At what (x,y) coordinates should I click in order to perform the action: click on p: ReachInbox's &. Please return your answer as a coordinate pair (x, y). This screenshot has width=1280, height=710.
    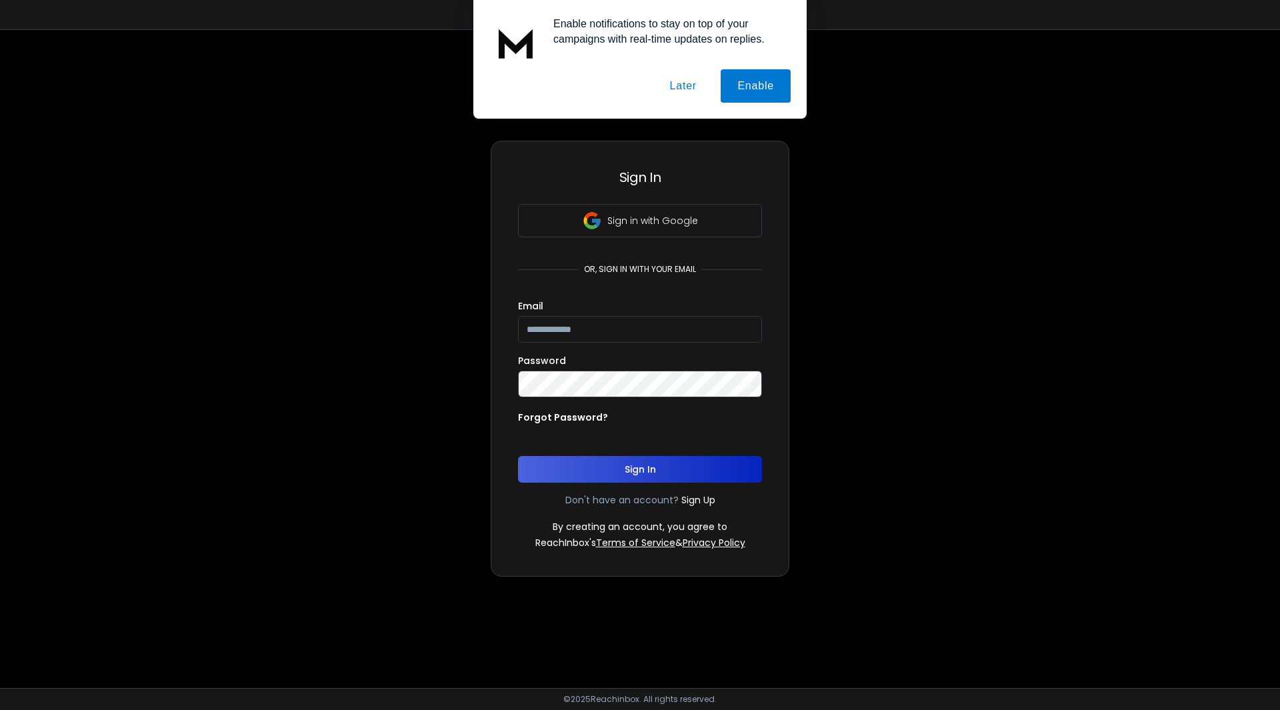
    Looking at the image, I should click on (640, 543).